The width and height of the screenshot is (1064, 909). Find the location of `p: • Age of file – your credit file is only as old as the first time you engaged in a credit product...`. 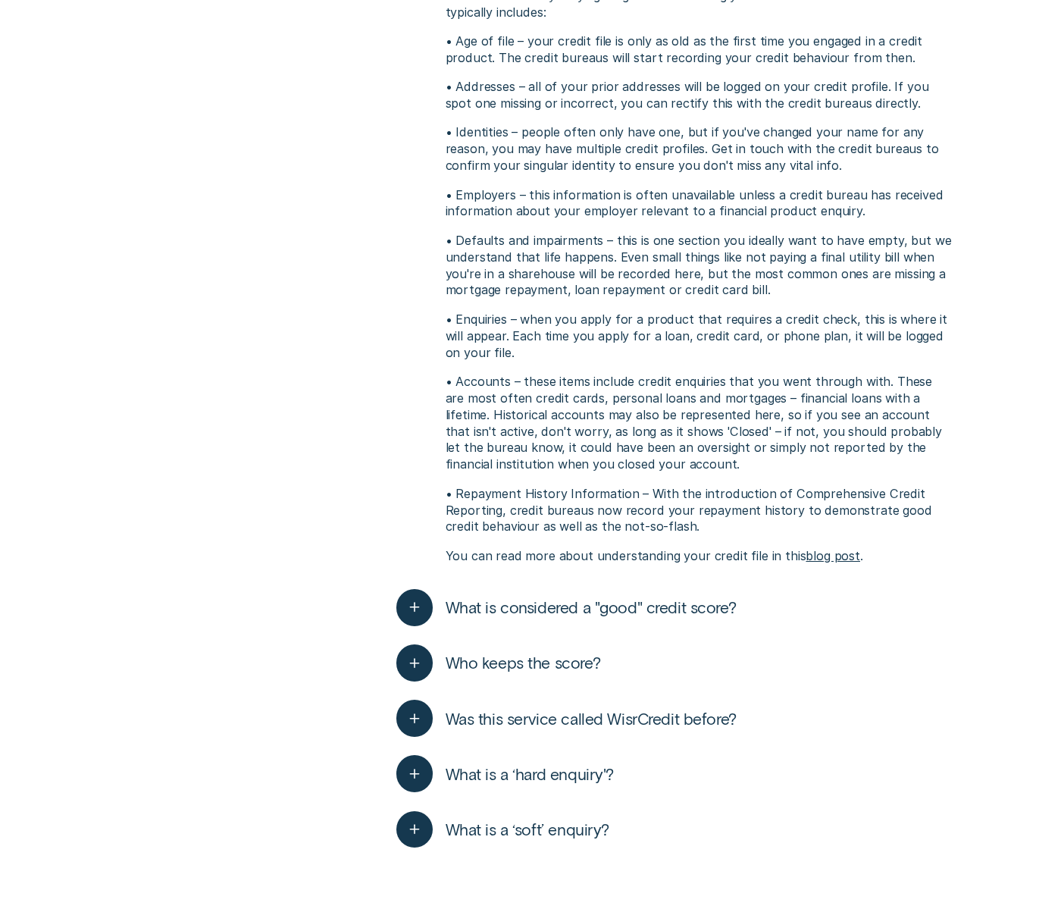

p: • Age of file – your credit file is only as old as the first time you engaged in a credit product... is located at coordinates (699, 50).